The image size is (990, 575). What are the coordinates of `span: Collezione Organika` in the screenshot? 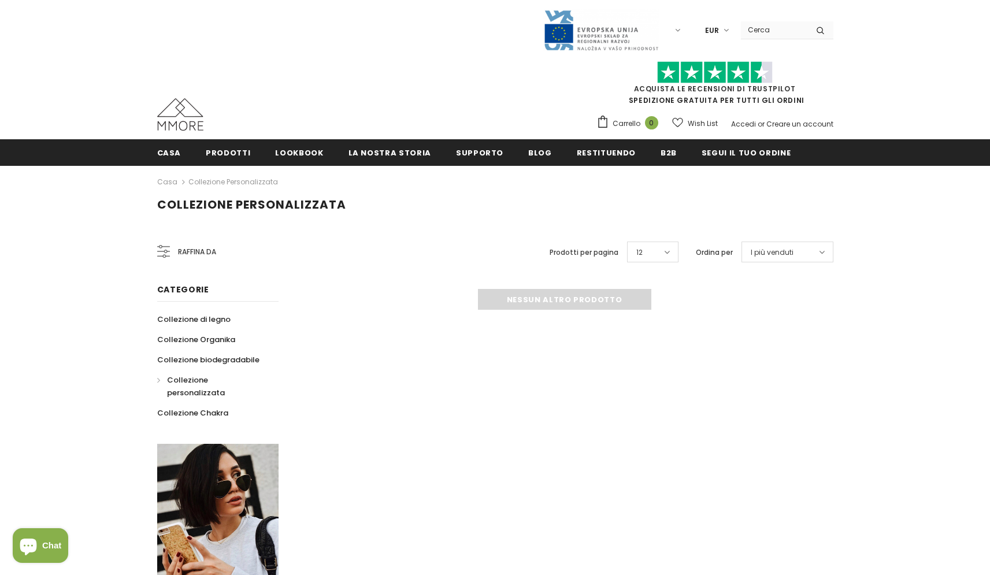 It's located at (196, 339).